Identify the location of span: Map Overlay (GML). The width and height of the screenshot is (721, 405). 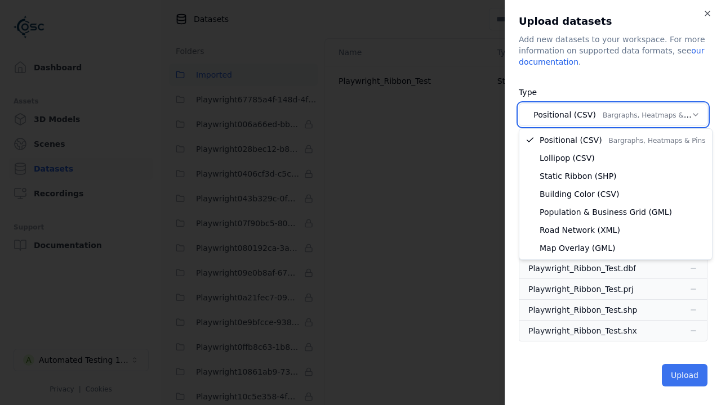
(577, 248).